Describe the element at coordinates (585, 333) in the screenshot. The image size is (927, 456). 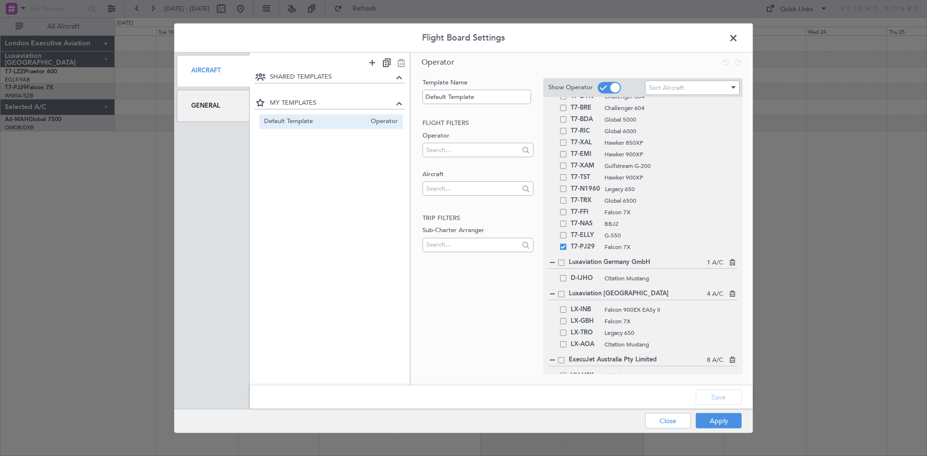
I see `span: LX-TRO` at that location.